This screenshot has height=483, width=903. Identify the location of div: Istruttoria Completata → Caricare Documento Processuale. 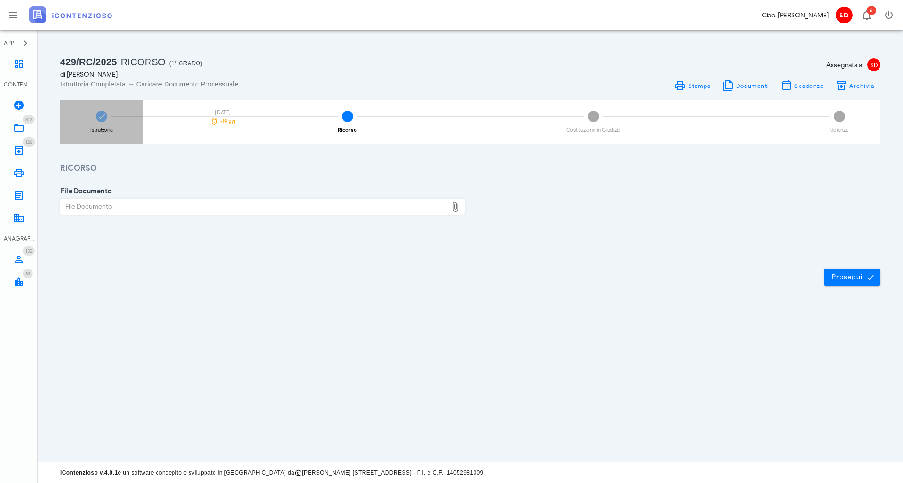
(262, 84).